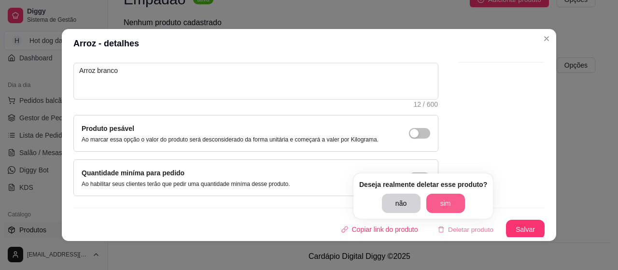  I want to click on p: Ao marcar essa opção o valor do produto será desconsiderado da forma unitária e começará a valer ..., so click(230, 139).